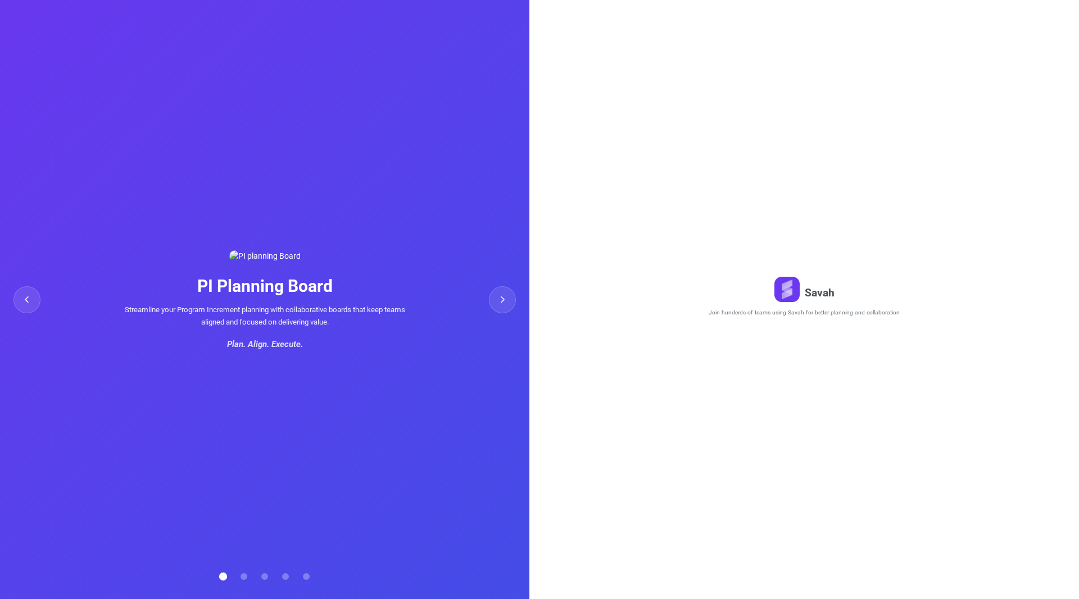 This screenshot has height=599, width=1079. What do you see at coordinates (804, 312) in the screenshot?
I see `p: Join hunderds of teams using Savah for better planning and collaboration` at bounding box center [804, 312].